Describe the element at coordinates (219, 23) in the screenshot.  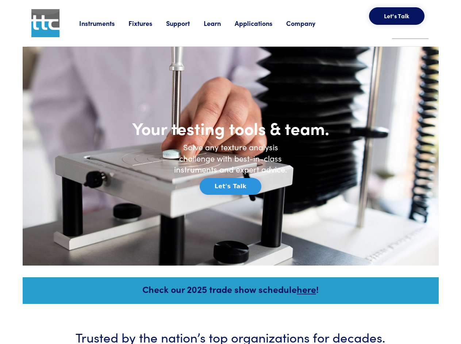
I see `a: Learn` at that location.